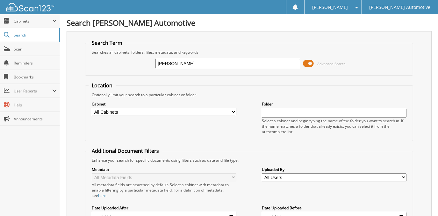 The width and height of the screenshot is (438, 216). I want to click on span: Bookmarks, so click(35, 77).